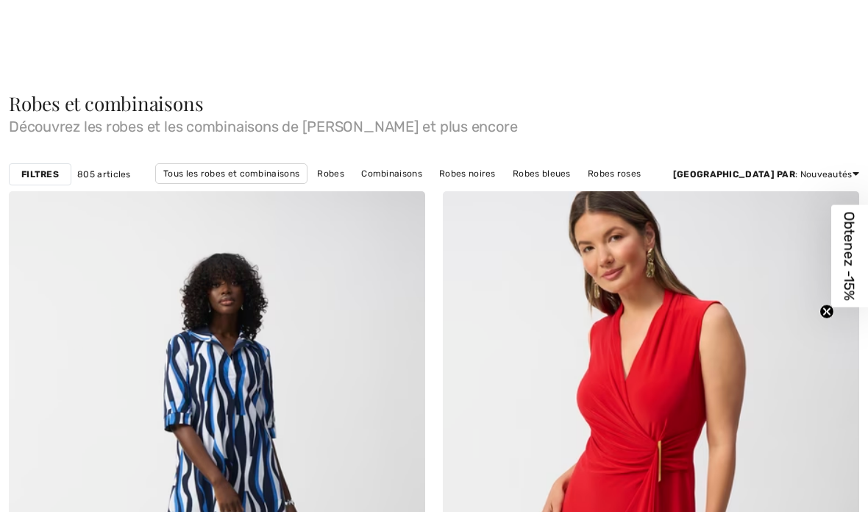  Describe the element at coordinates (541, 174) in the screenshot. I see `a: Robes bleues` at that location.